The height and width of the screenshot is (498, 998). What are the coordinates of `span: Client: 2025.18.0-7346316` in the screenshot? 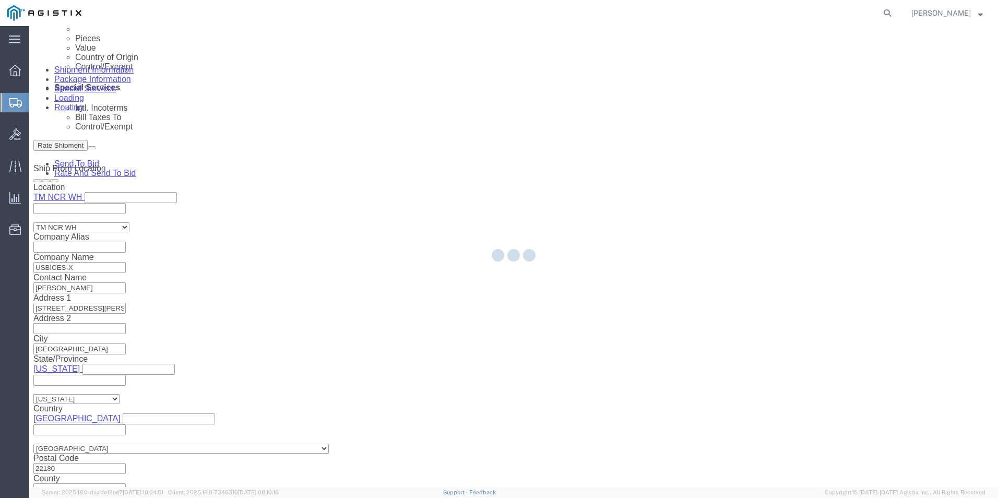 It's located at (223, 492).